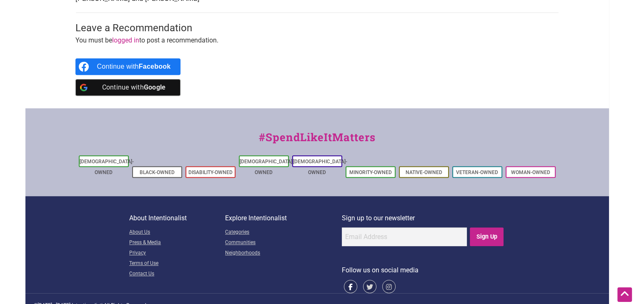  What do you see at coordinates (177, 218) in the screenshot?
I see `p: About Intentionalist` at bounding box center [177, 218].